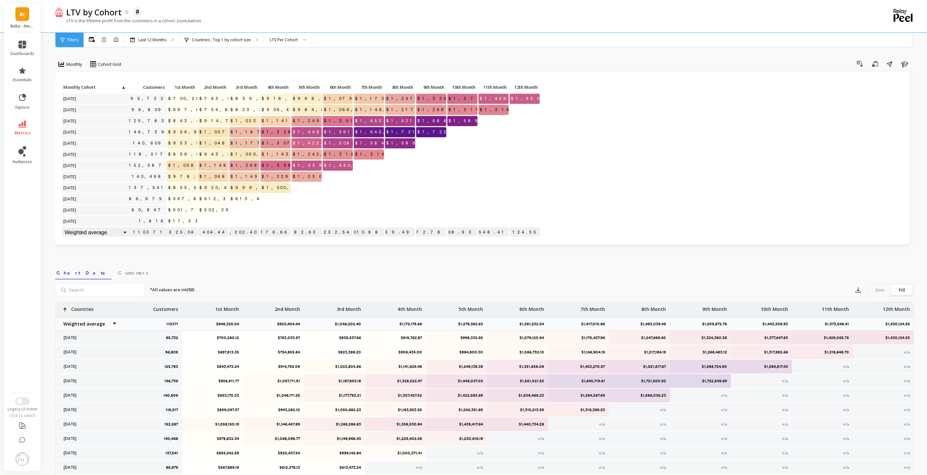  What do you see at coordinates (227, 188) in the screenshot?
I see `span: $920,437.54` at bounding box center [227, 188].